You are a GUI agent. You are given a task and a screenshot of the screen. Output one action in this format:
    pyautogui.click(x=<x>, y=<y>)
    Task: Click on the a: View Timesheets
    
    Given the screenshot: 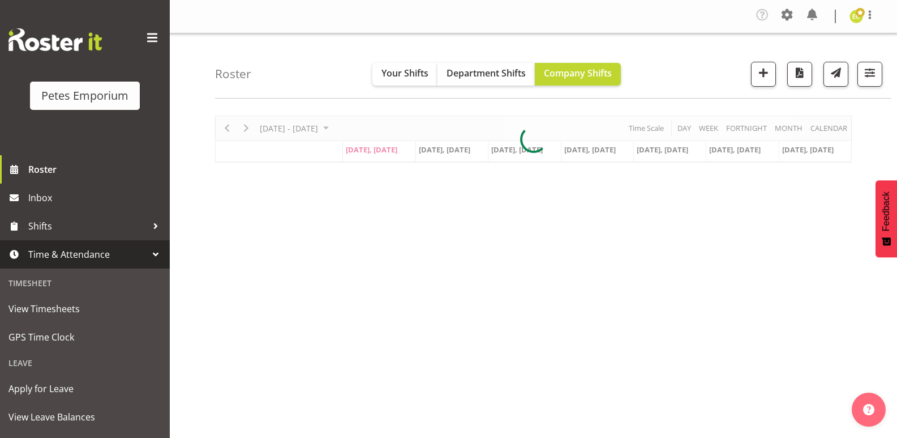 What is the action you would take?
    pyautogui.click(x=85, y=309)
    